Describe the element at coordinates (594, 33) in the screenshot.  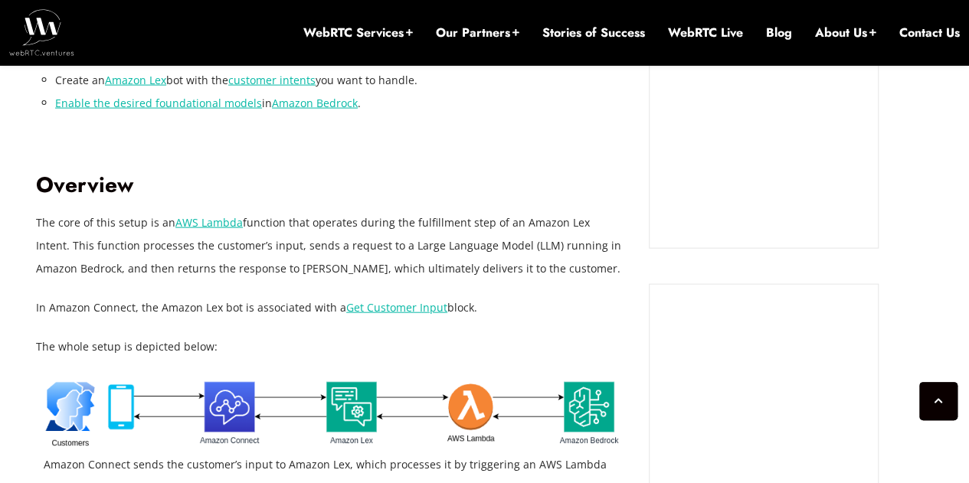
I see `a: Stories of Success` at that location.